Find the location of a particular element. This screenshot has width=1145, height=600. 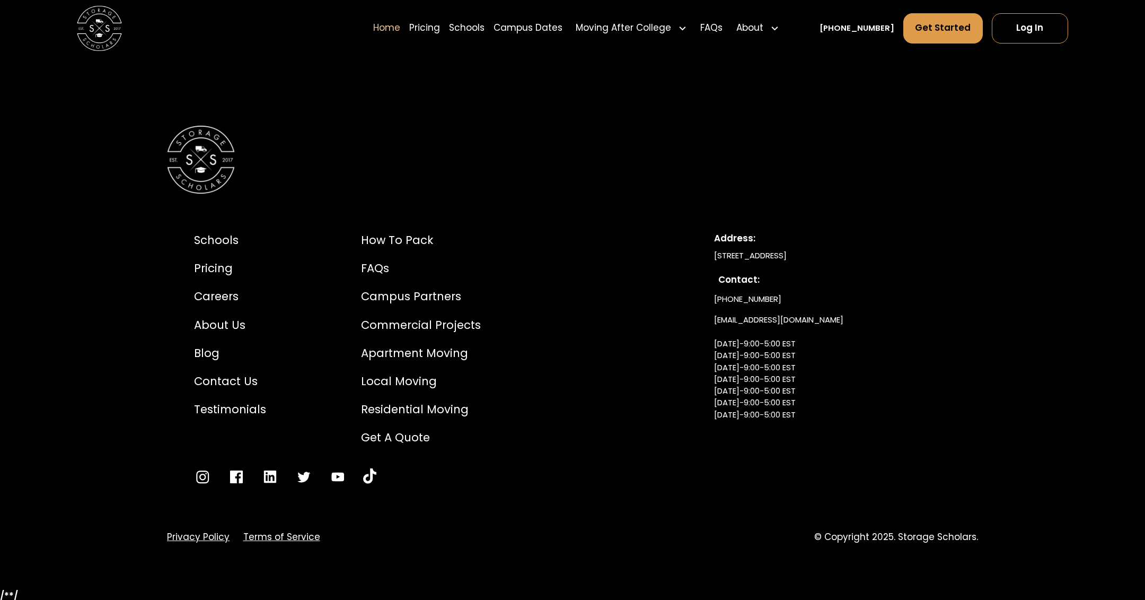

a: Get a Quote is located at coordinates (421, 437).